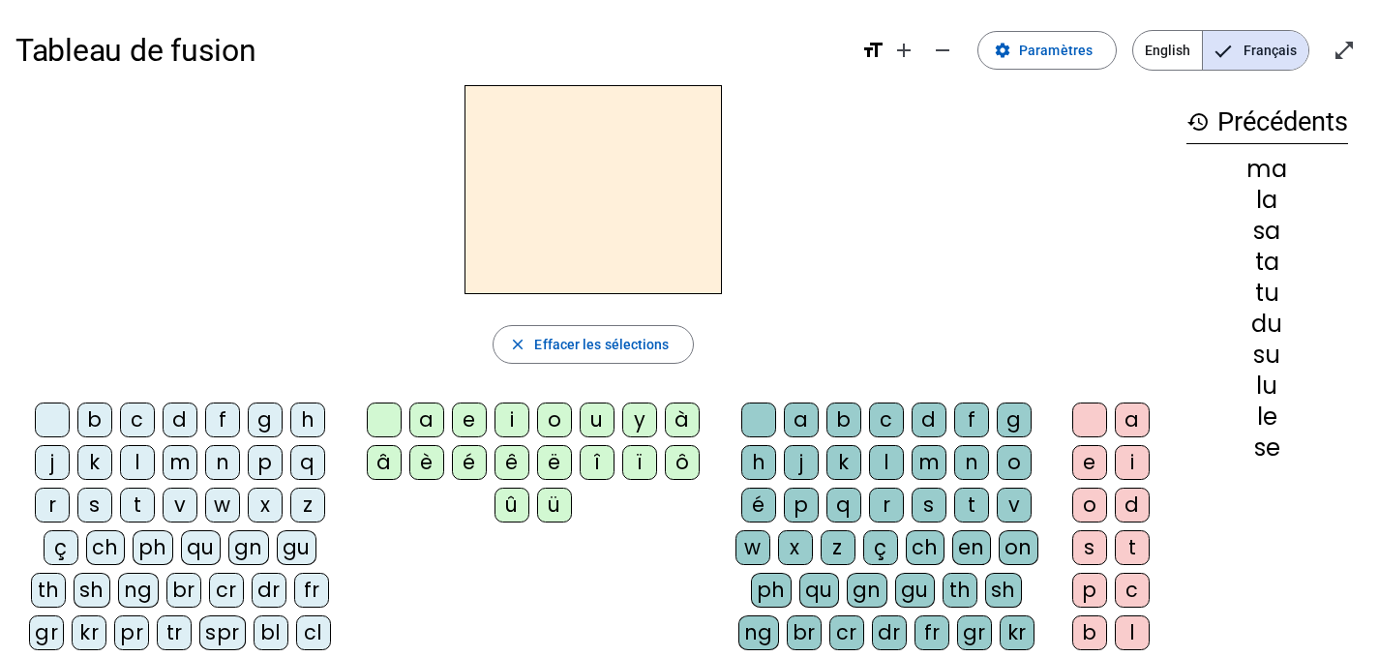  Describe the element at coordinates (271, 633) in the screenshot. I see `div: bl` at that location.